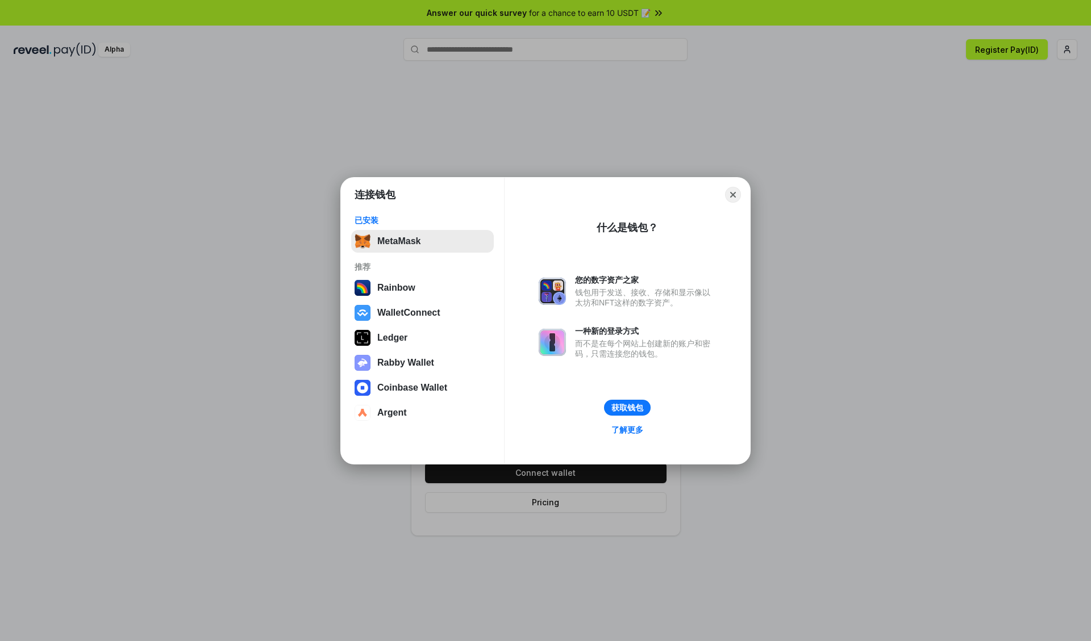 The image size is (1091, 641). What do you see at coordinates (362, 288) in the screenshot?
I see `img: svg+xml,%3Csvg%20width%3D%22120%22%20height%3D%22120%22%20viewBox%3D%220%200%20120%20120%22%20fil...` at bounding box center [362, 288].